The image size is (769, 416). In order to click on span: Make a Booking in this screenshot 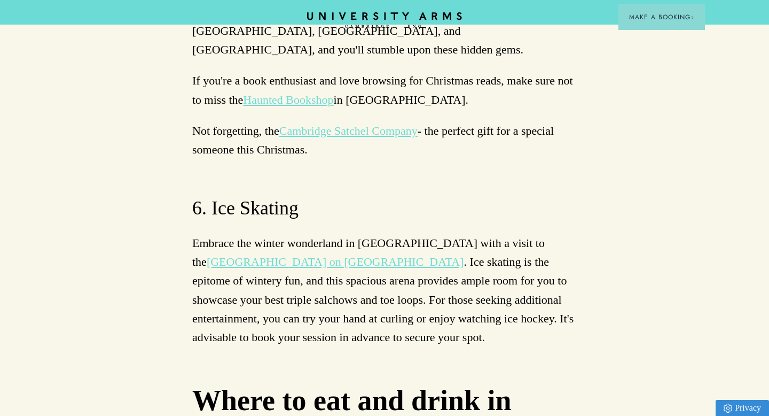, I will do `click(662, 17)`.